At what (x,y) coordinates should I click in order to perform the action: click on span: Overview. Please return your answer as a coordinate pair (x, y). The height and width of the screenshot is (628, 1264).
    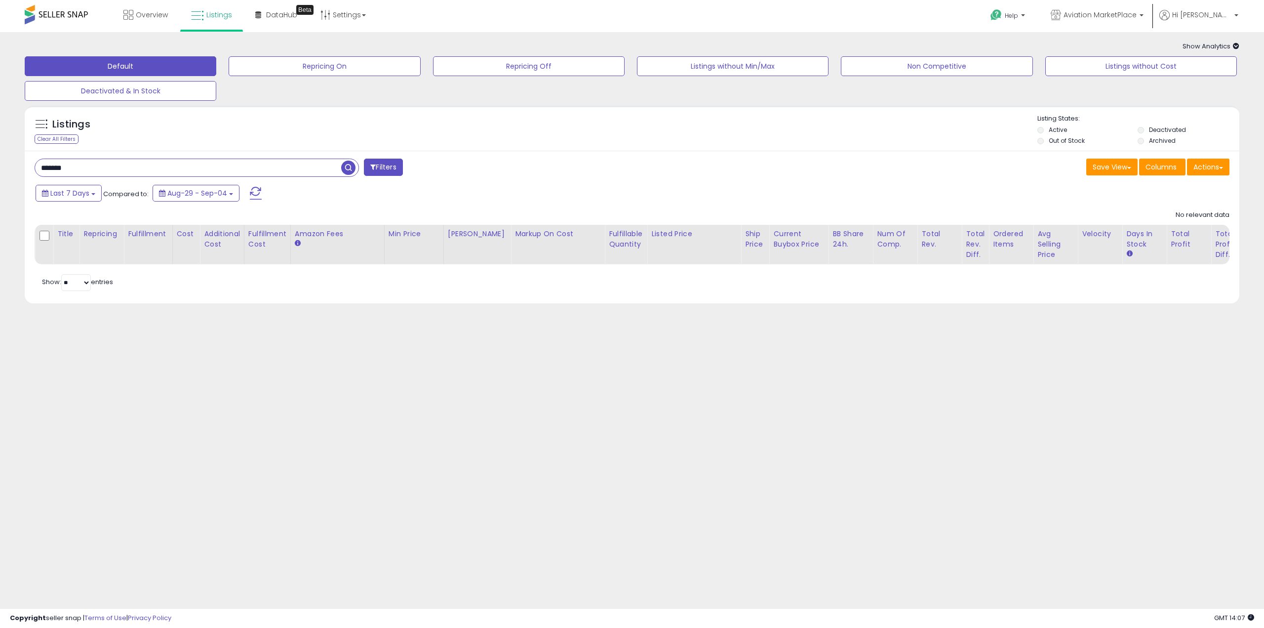
    Looking at the image, I should click on (152, 15).